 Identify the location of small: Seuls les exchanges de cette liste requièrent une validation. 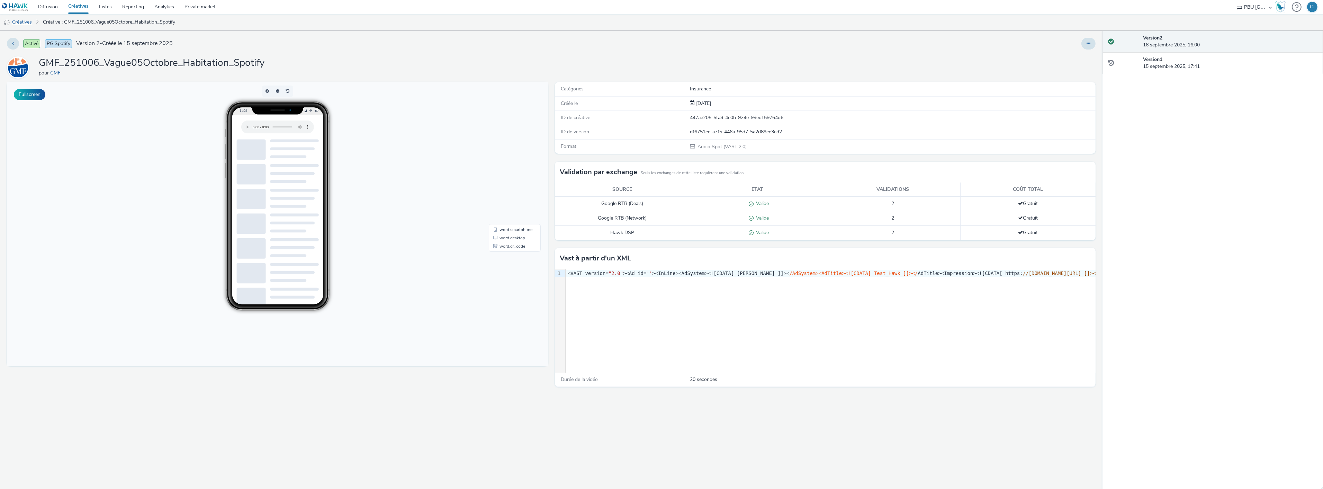
(693, 173).